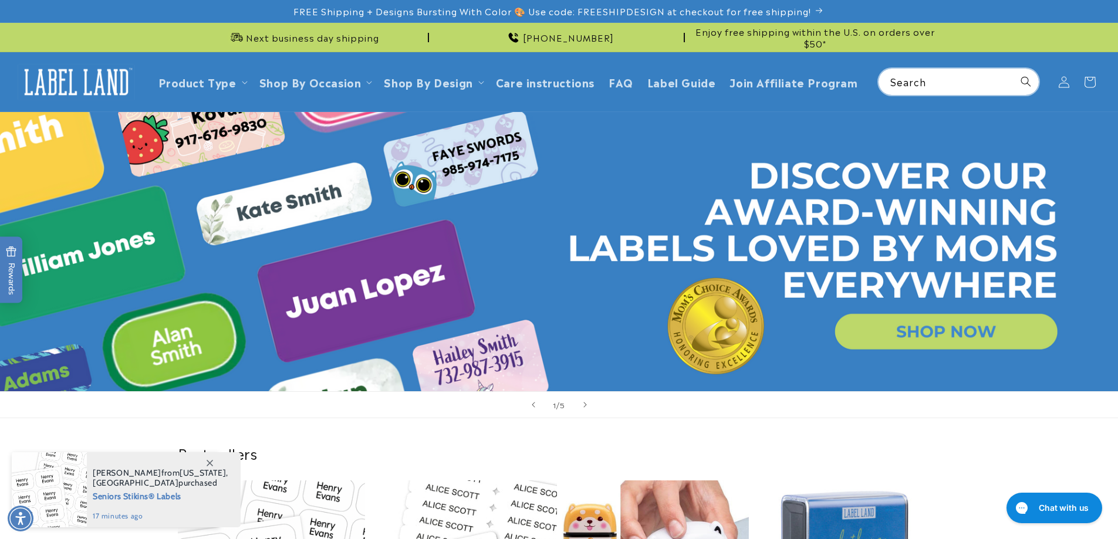 The width and height of the screenshot is (1118, 539). I want to click on button: Search, so click(1026, 82).